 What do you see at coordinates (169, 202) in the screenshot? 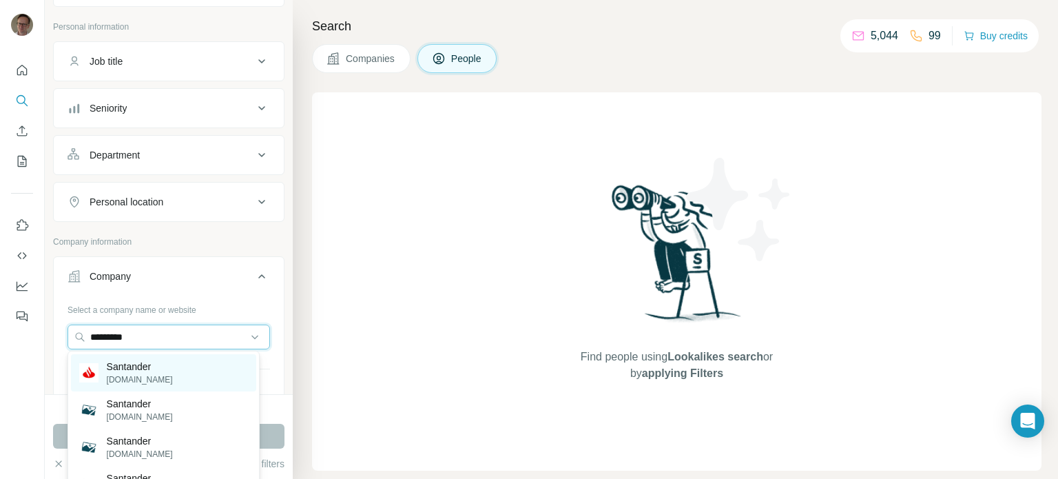
I see `button: Personal location` at bounding box center [169, 202].